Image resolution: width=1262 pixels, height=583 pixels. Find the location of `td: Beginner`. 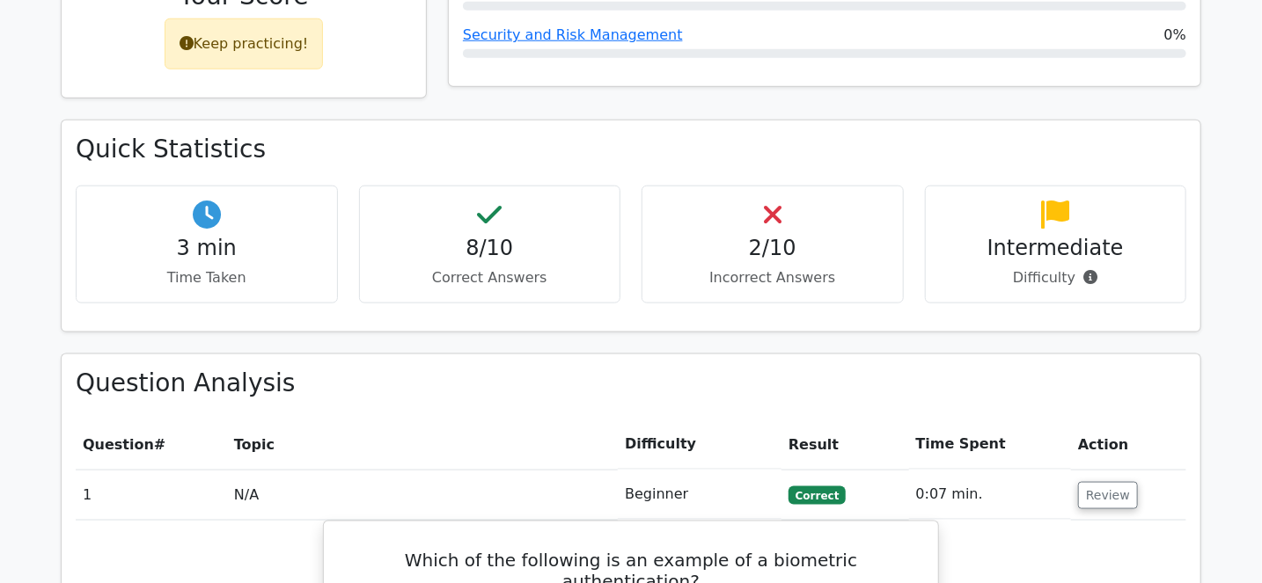

td: Beginner is located at coordinates (699, 494).